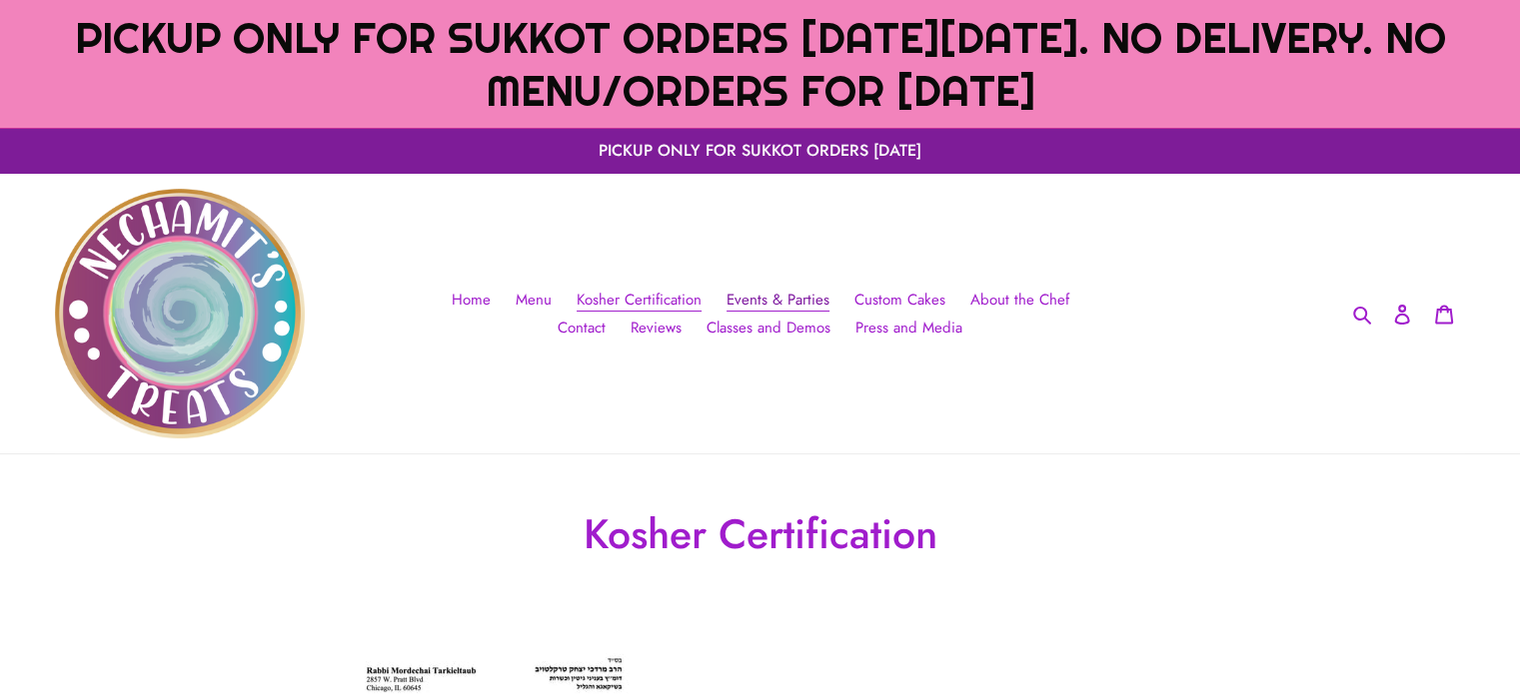  What do you see at coordinates (908, 328) in the screenshot?
I see `span: Press and Media` at bounding box center [908, 328].